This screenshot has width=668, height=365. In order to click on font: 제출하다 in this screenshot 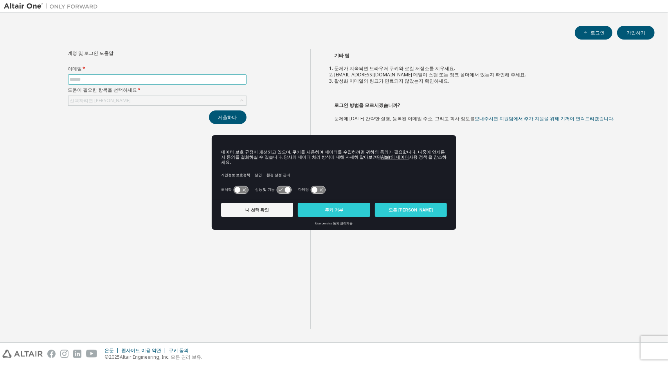, I will do `click(228, 117)`.